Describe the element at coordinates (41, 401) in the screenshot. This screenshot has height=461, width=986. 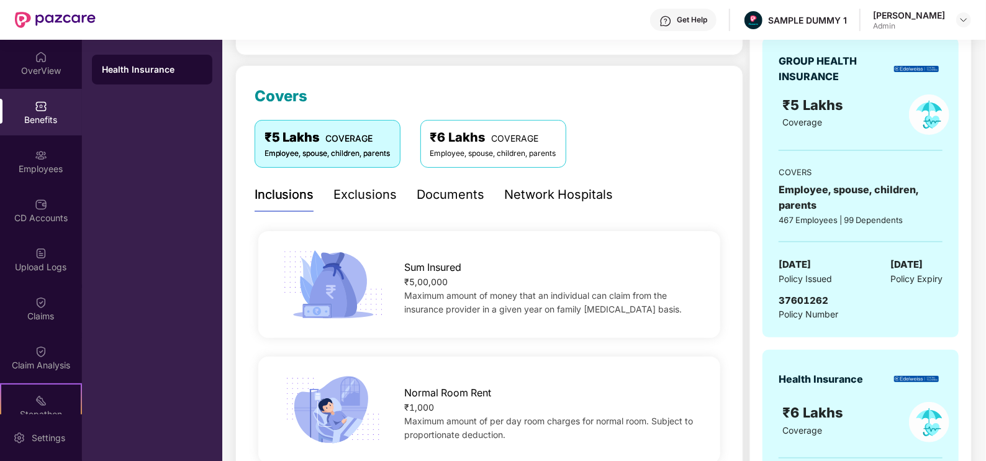
I see `img: svg+xml;base64,PHN2ZyB4bWxucz0iaHR0cDovL3d3dy53My5vcmcvMjAwMC9zdmciIHdpZHRoPSIyMSIgaGVpZ2h0PSIyMC...` at that location.